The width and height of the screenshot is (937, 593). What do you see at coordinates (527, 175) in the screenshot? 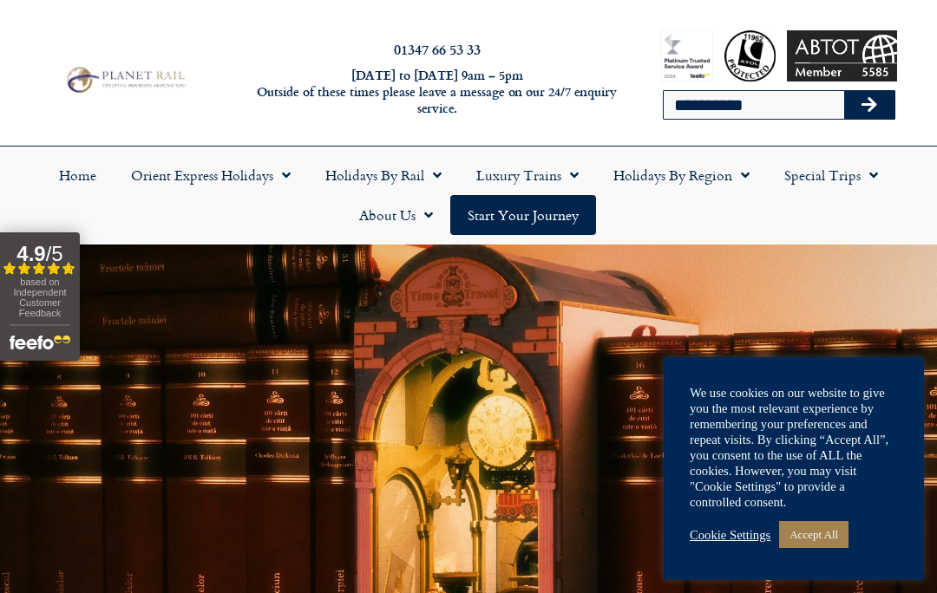
I see `a: Luxury Trains` at bounding box center [527, 175].